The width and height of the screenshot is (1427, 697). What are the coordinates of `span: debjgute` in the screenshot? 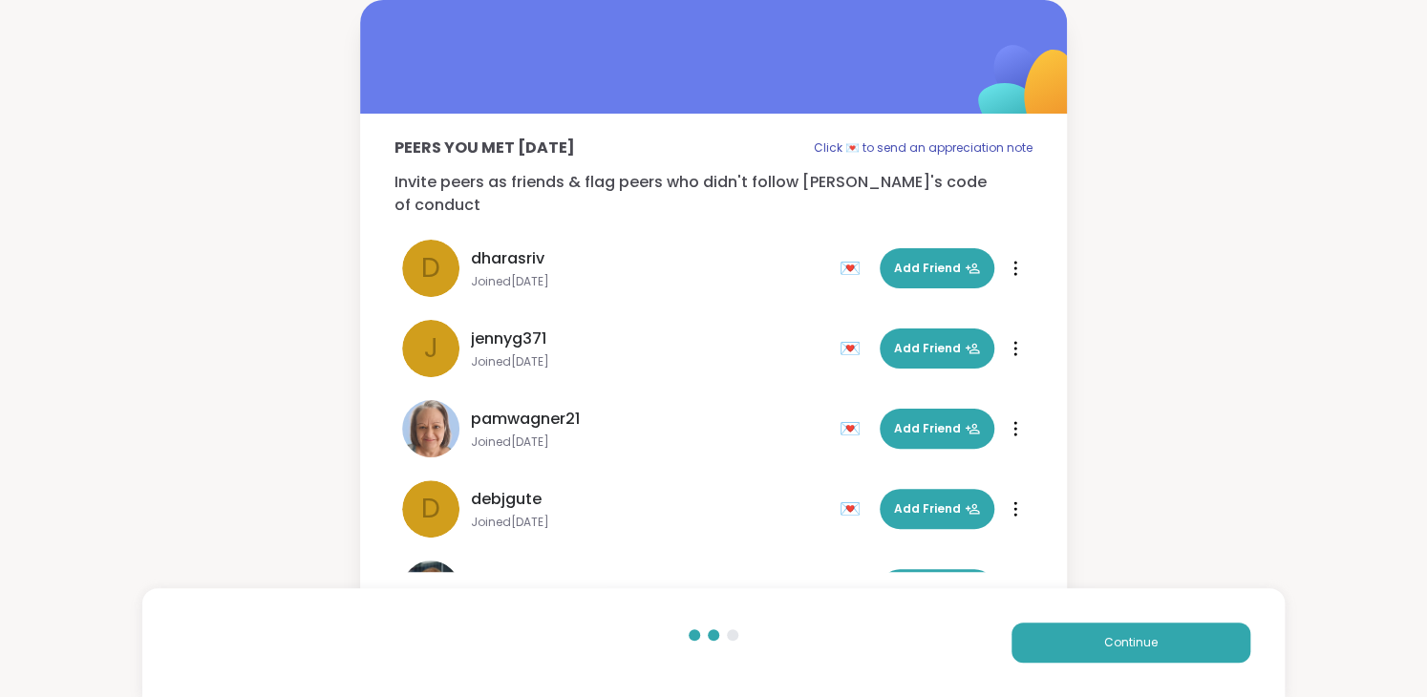 It's located at (506, 500).